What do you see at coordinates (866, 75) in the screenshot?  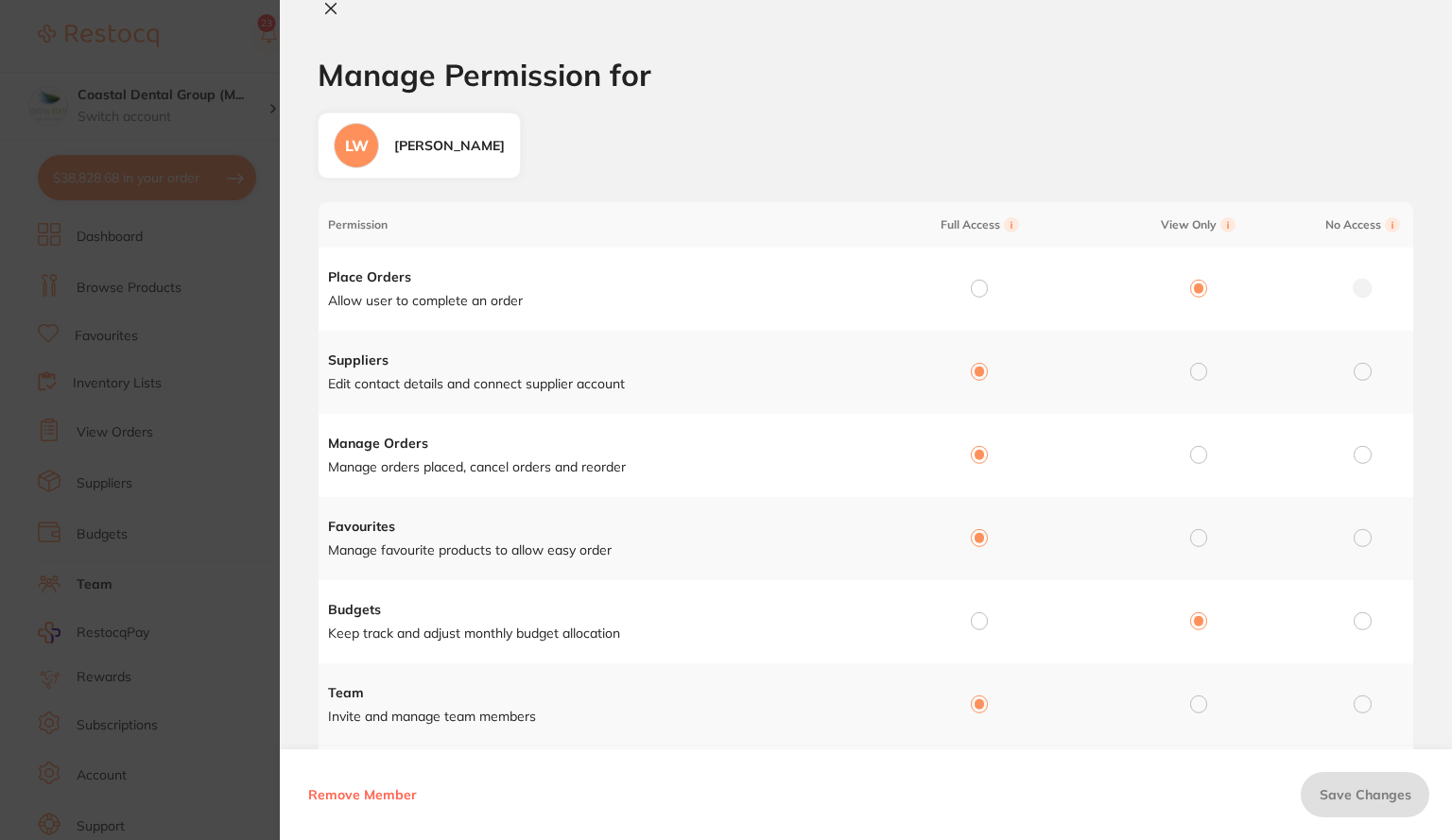 I see `h1: Manage Permission for` at bounding box center [866, 75].